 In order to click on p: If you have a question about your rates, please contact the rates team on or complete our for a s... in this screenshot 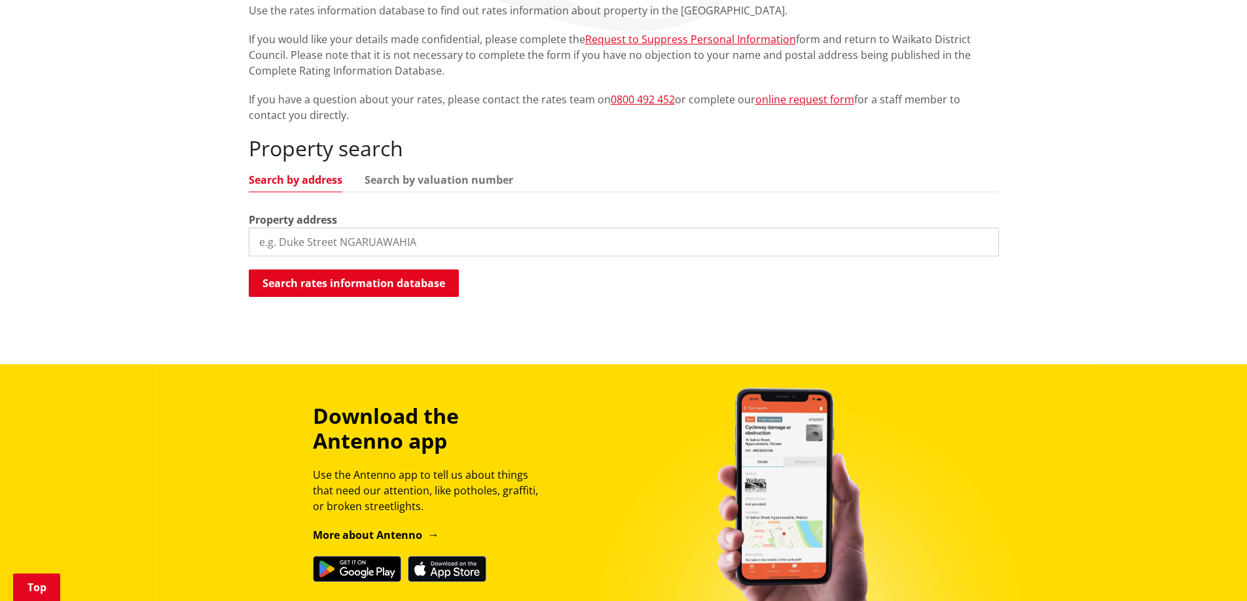, I will do `click(624, 107)`.